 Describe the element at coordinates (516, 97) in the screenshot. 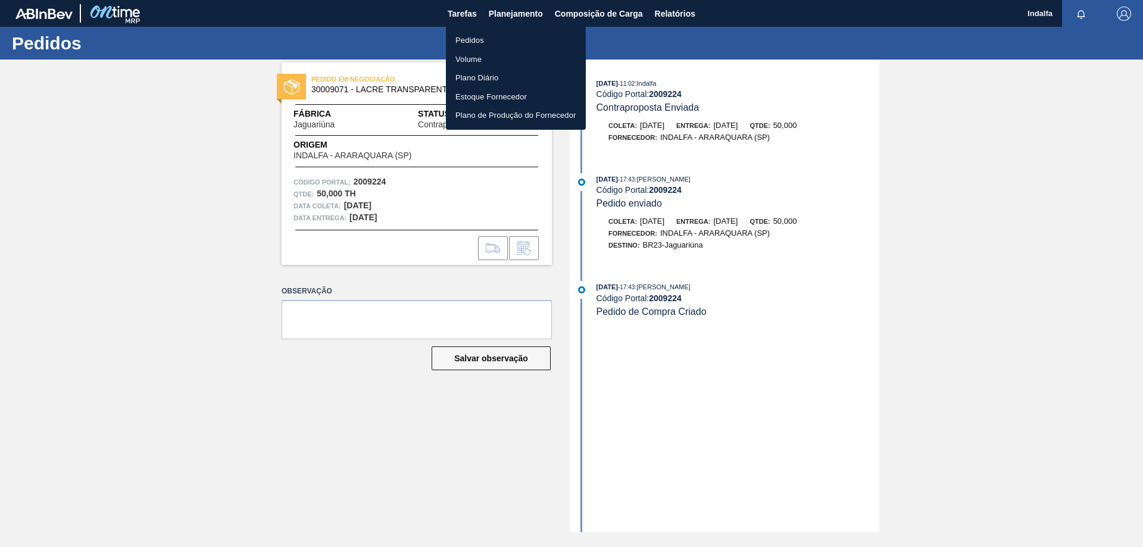

I see `a: Estoque Fornecedor` at that location.